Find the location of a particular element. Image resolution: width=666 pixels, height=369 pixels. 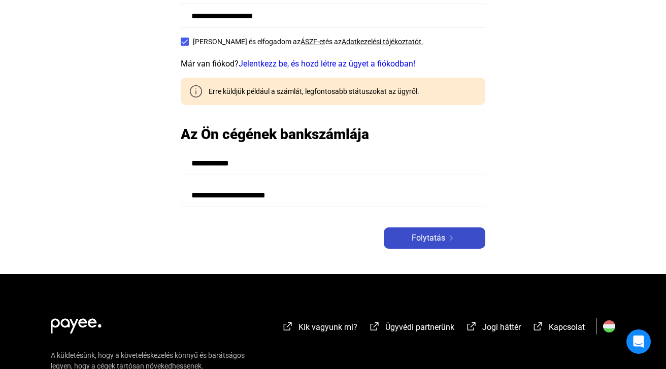

a: external-link-whiteÜgyvédi partnerünk is located at coordinates (411, 329).